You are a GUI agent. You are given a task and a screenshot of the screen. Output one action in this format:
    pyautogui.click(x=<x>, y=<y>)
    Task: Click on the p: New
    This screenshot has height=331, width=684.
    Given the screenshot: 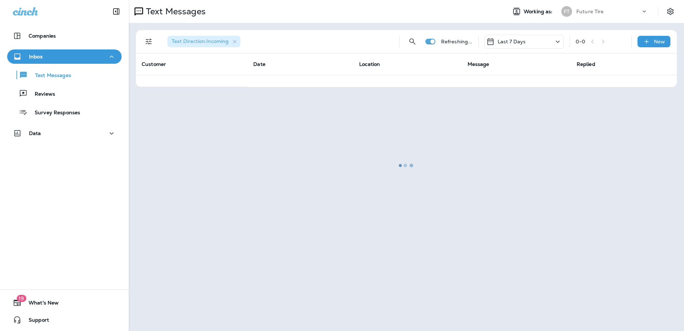 What is the action you would take?
    pyautogui.click(x=659, y=41)
    